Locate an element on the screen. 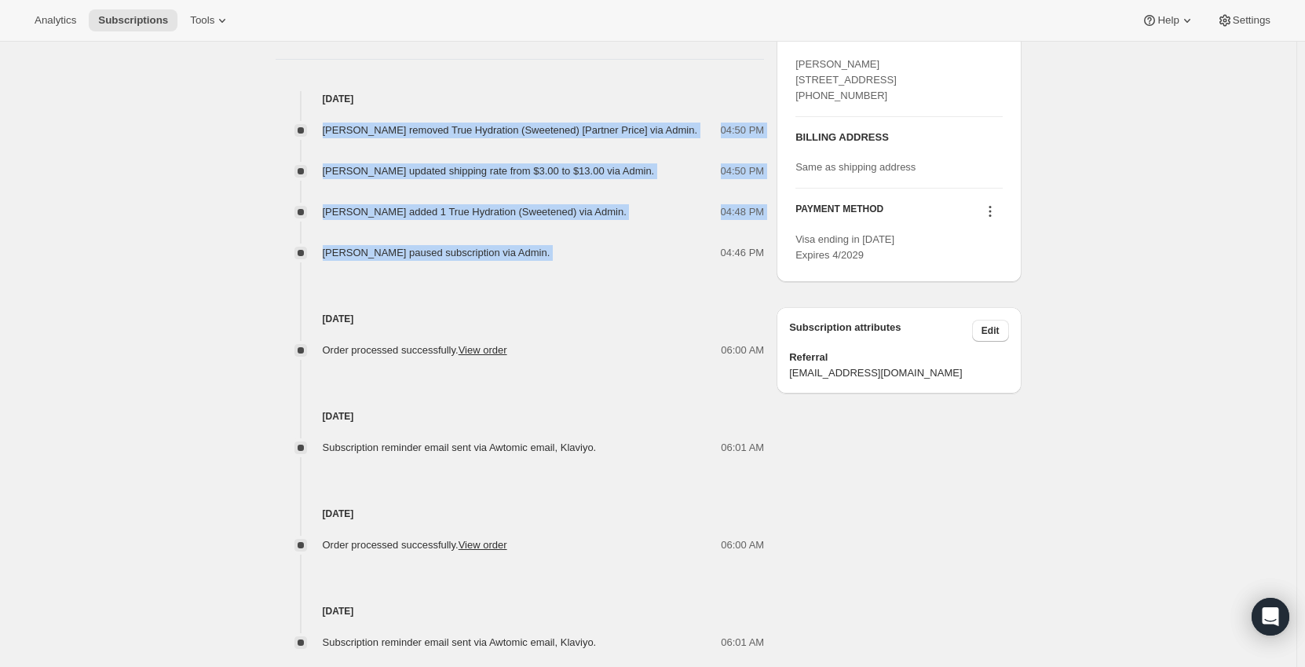 The image size is (1305, 667). button: Edit is located at coordinates (990, 331).